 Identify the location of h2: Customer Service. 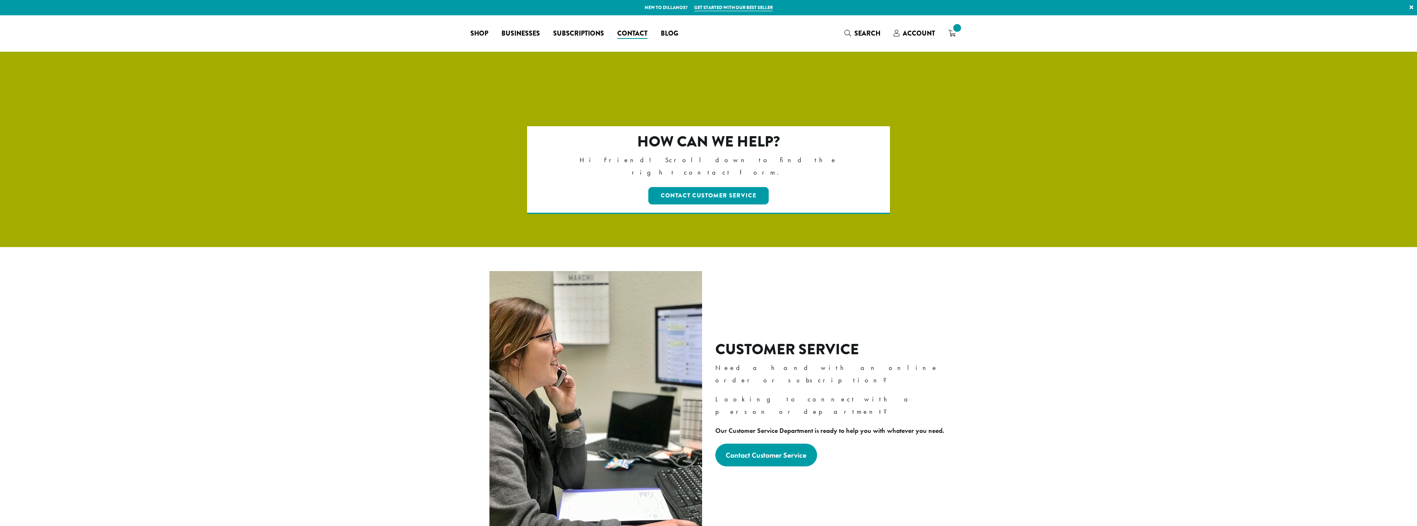
(833, 349).